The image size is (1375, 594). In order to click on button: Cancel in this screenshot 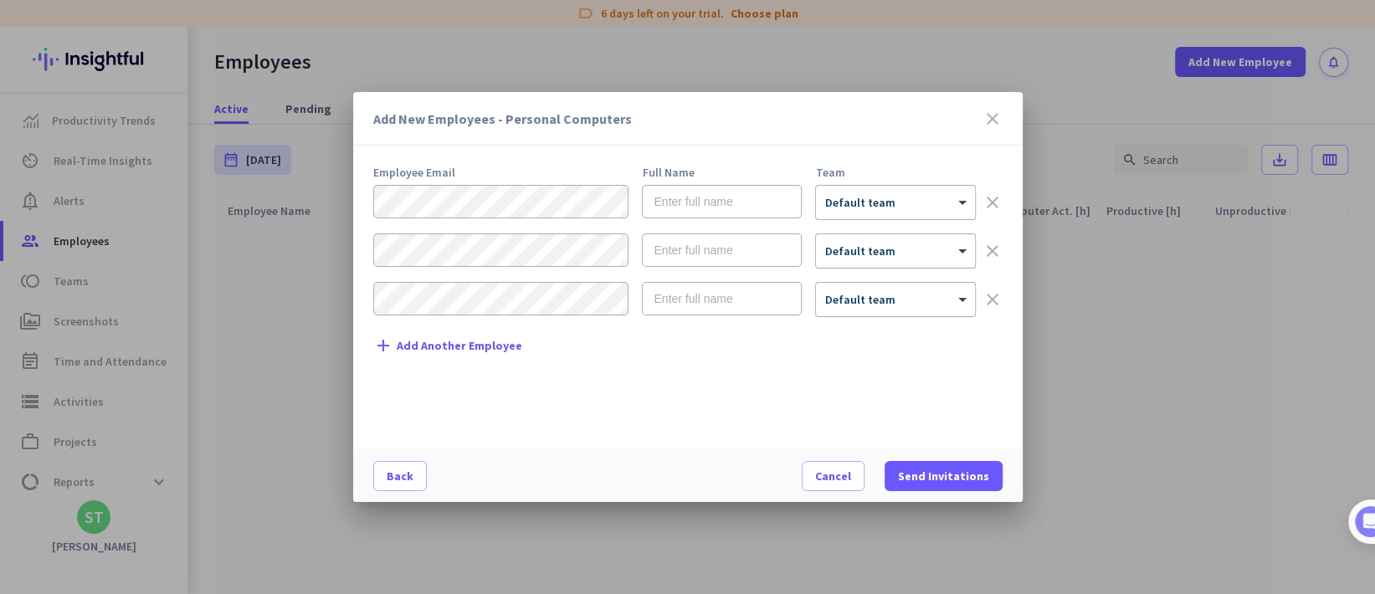, I will do `click(833, 476)`.